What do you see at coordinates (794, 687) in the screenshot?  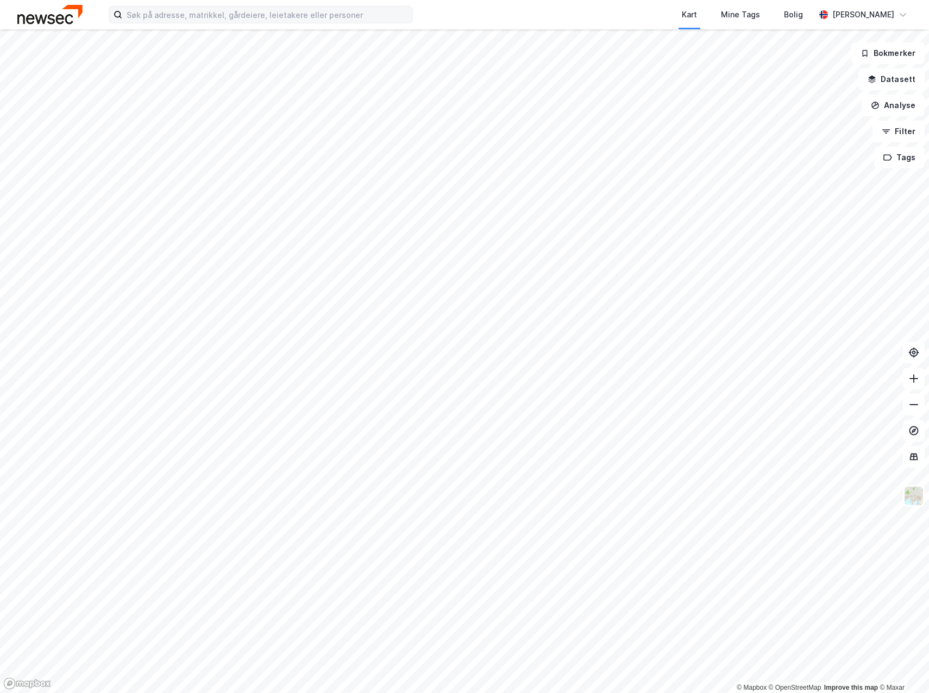 I see `a: OpenStreetMap` at bounding box center [794, 687].